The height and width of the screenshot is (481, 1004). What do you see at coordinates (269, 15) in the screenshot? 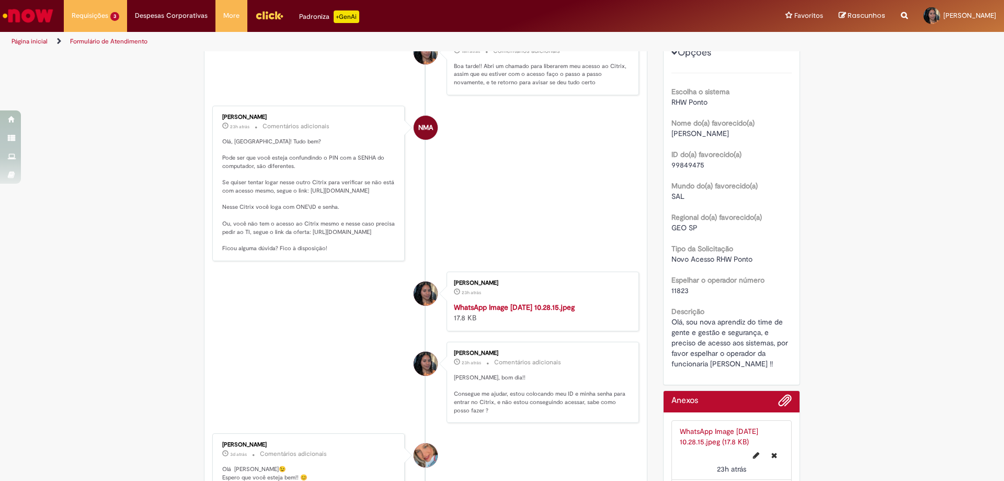
I see `img: click_logo_yellow_360x200.png` at bounding box center [269, 15].